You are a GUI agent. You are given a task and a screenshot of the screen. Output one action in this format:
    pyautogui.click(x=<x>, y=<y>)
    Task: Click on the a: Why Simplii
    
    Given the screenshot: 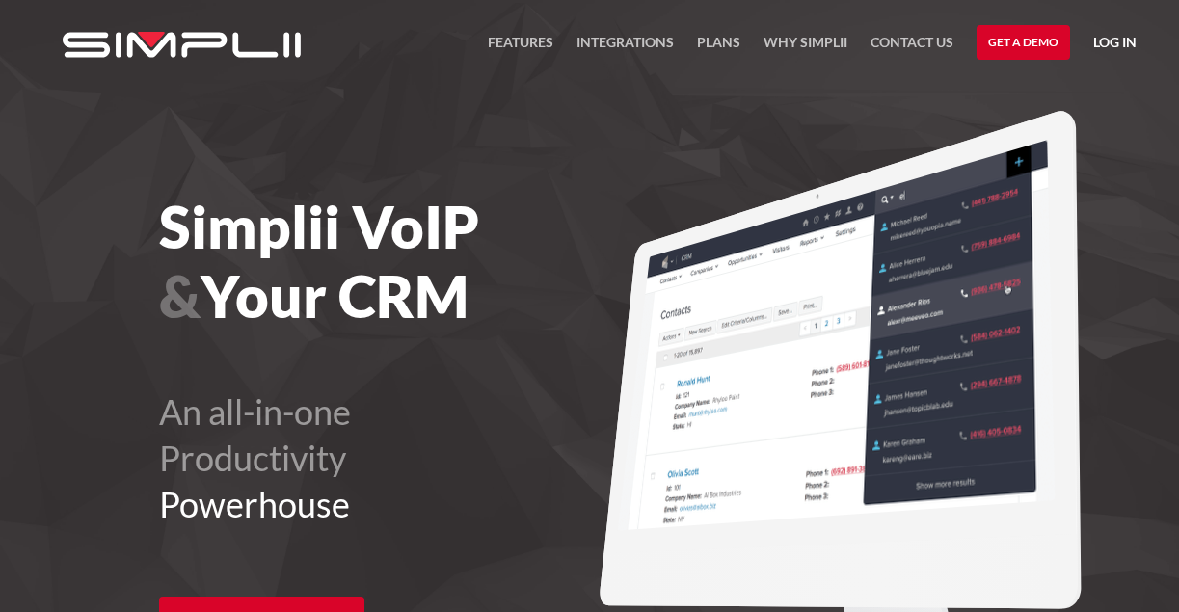 What is the action you would take?
    pyautogui.click(x=805, y=48)
    